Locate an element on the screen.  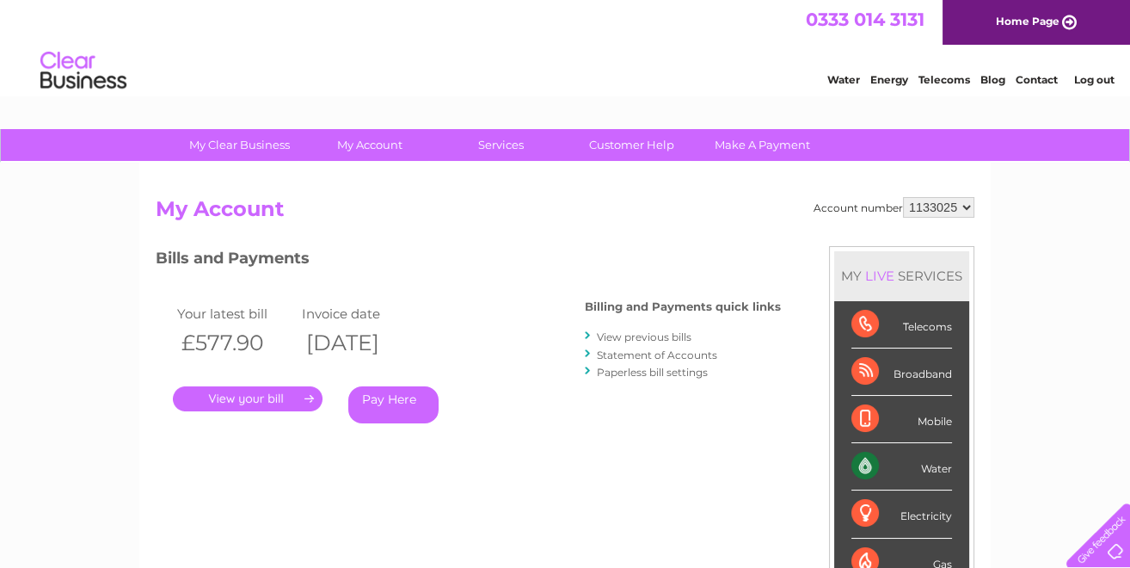
td: Invoice date is located at coordinates (360, 313).